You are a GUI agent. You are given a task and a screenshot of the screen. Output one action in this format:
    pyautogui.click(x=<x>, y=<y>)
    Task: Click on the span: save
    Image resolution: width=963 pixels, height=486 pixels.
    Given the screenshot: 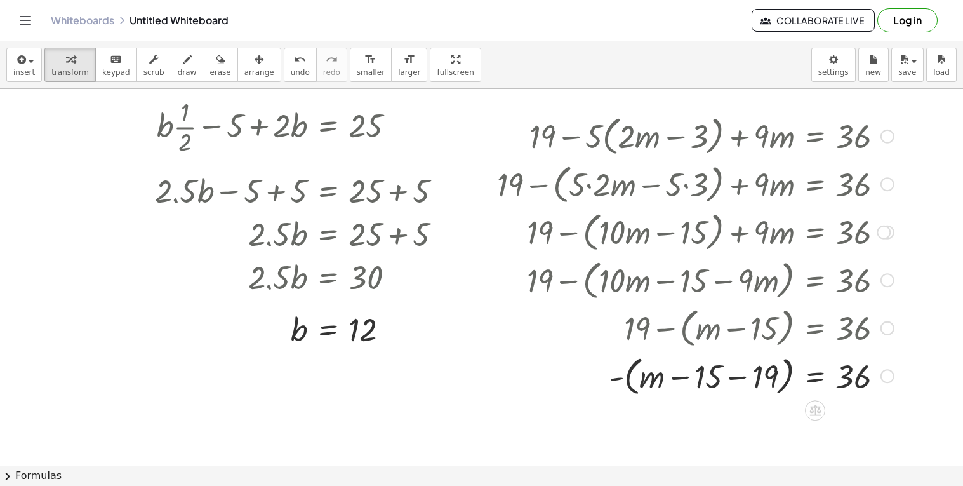 What is the action you would take?
    pyautogui.click(x=907, y=72)
    